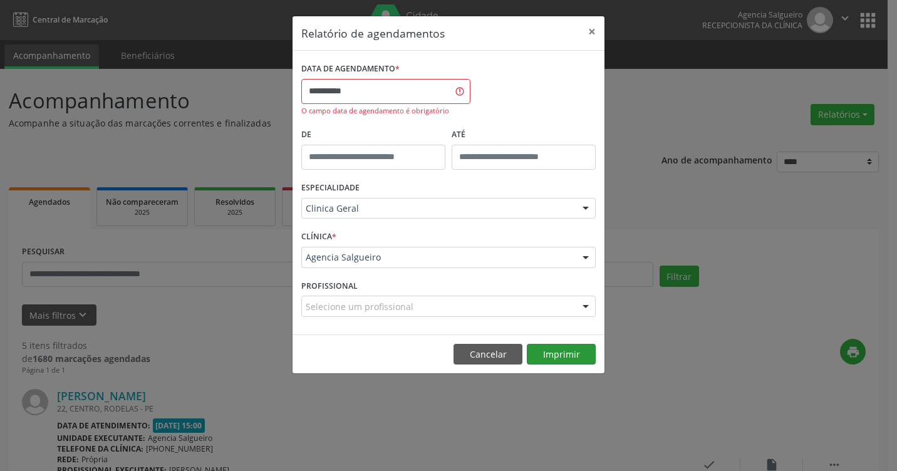 Image resolution: width=897 pixels, height=471 pixels. Describe the element at coordinates (438, 257) in the screenshot. I see `span: Agencia Salgueiro` at that location.